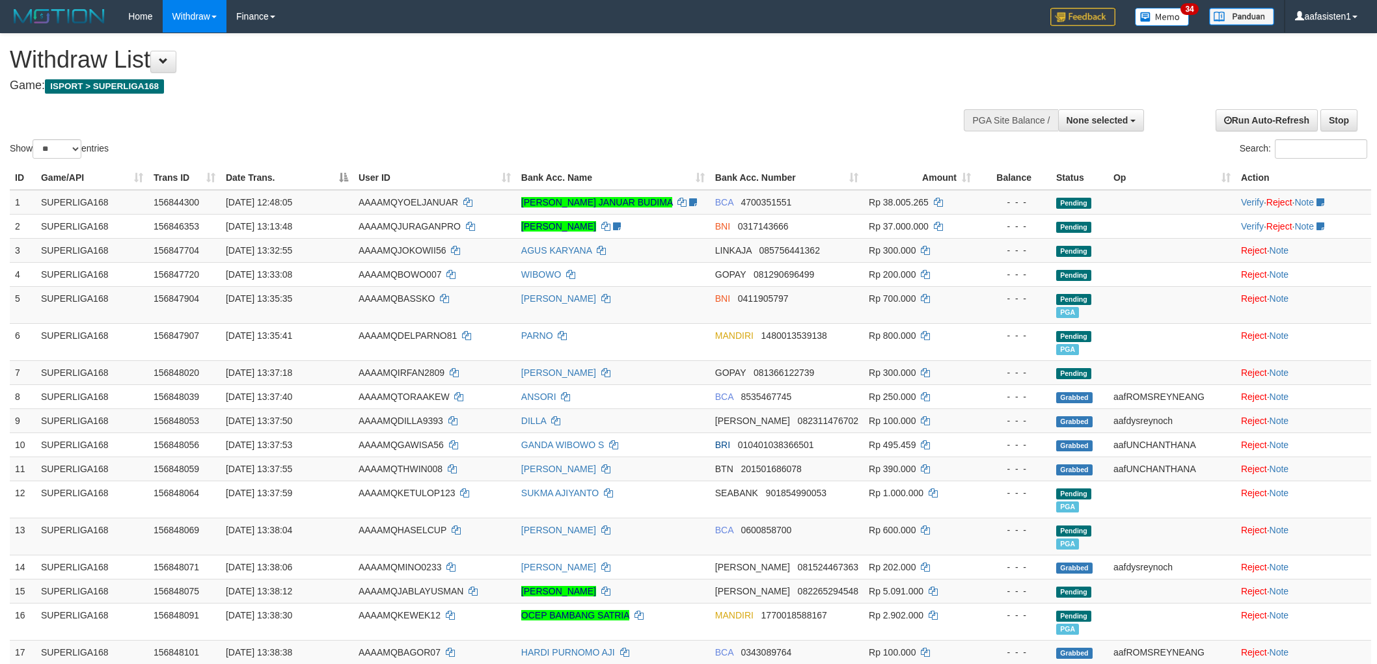  I want to click on span: 156844300, so click(176, 202).